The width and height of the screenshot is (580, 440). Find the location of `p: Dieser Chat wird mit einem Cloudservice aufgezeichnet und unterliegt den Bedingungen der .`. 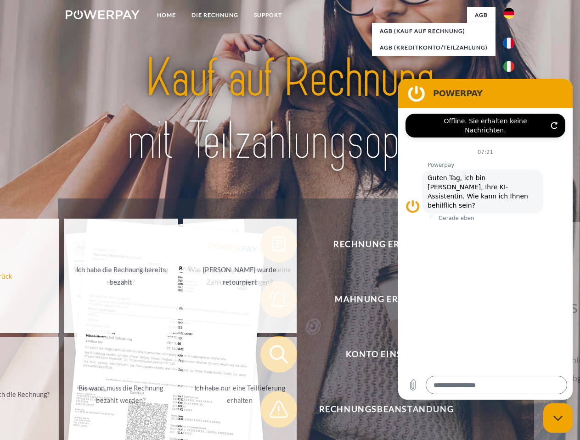

p: Dieser Chat wird mit einem Cloudservice aufgezeichnet und unterliegt den Bedingungen der . is located at coordinates (87, 48).